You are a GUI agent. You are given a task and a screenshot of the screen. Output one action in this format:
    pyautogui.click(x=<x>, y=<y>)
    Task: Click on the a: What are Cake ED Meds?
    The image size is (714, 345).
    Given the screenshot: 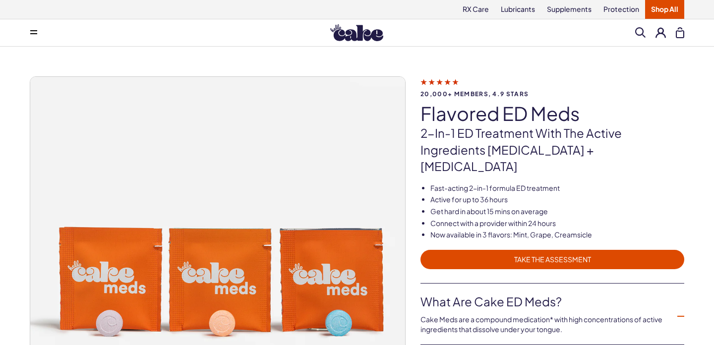 What is the action you would take?
    pyautogui.click(x=544, y=302)
    